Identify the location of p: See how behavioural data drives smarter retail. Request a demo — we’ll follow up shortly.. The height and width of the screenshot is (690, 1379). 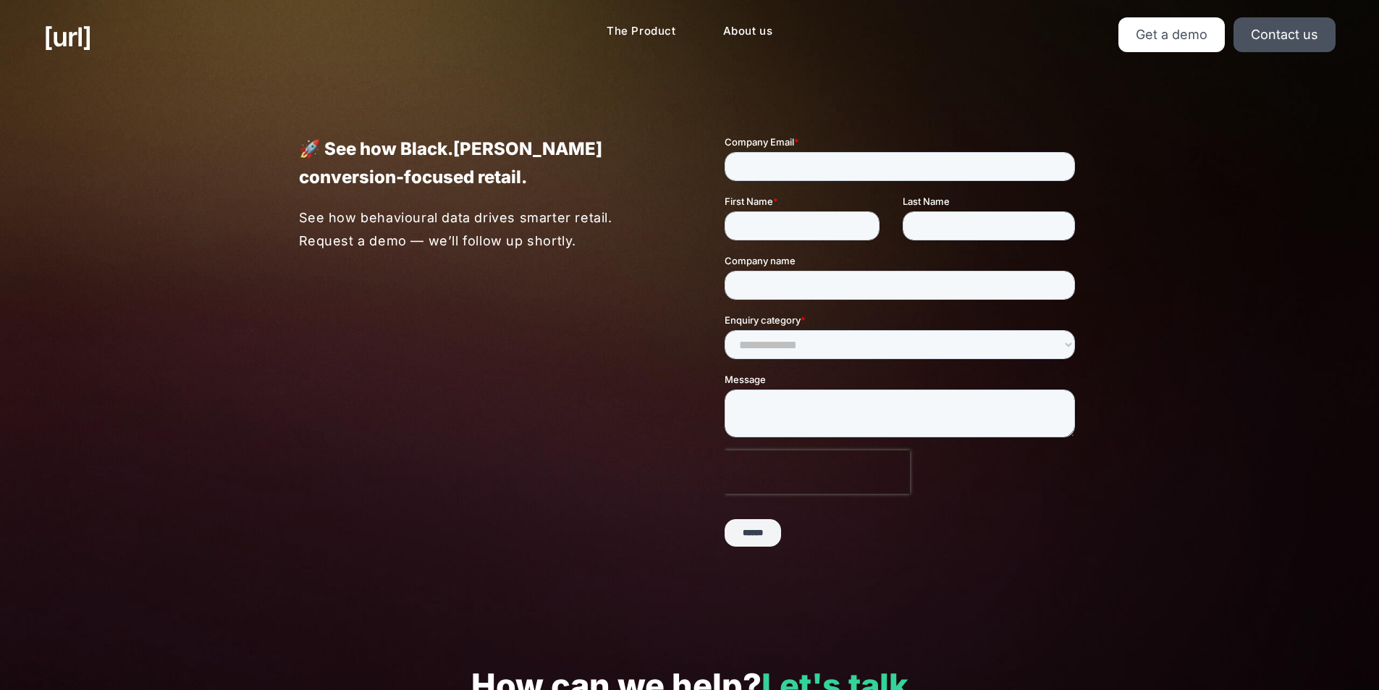
(477, 229).